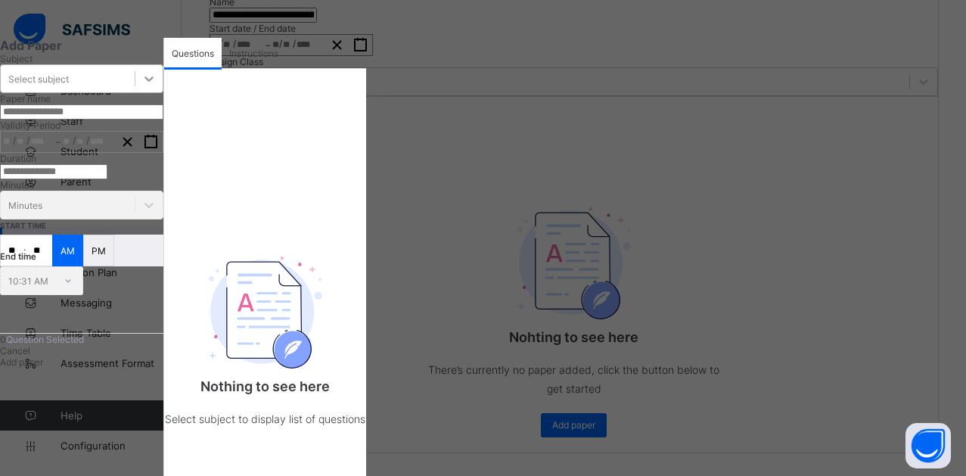 The height and width of the screenshot is (476, 966). What do you see at coordinates (253, 53) in the screenshot?
I see `span: Instructions` at bounding box center [253, 53].